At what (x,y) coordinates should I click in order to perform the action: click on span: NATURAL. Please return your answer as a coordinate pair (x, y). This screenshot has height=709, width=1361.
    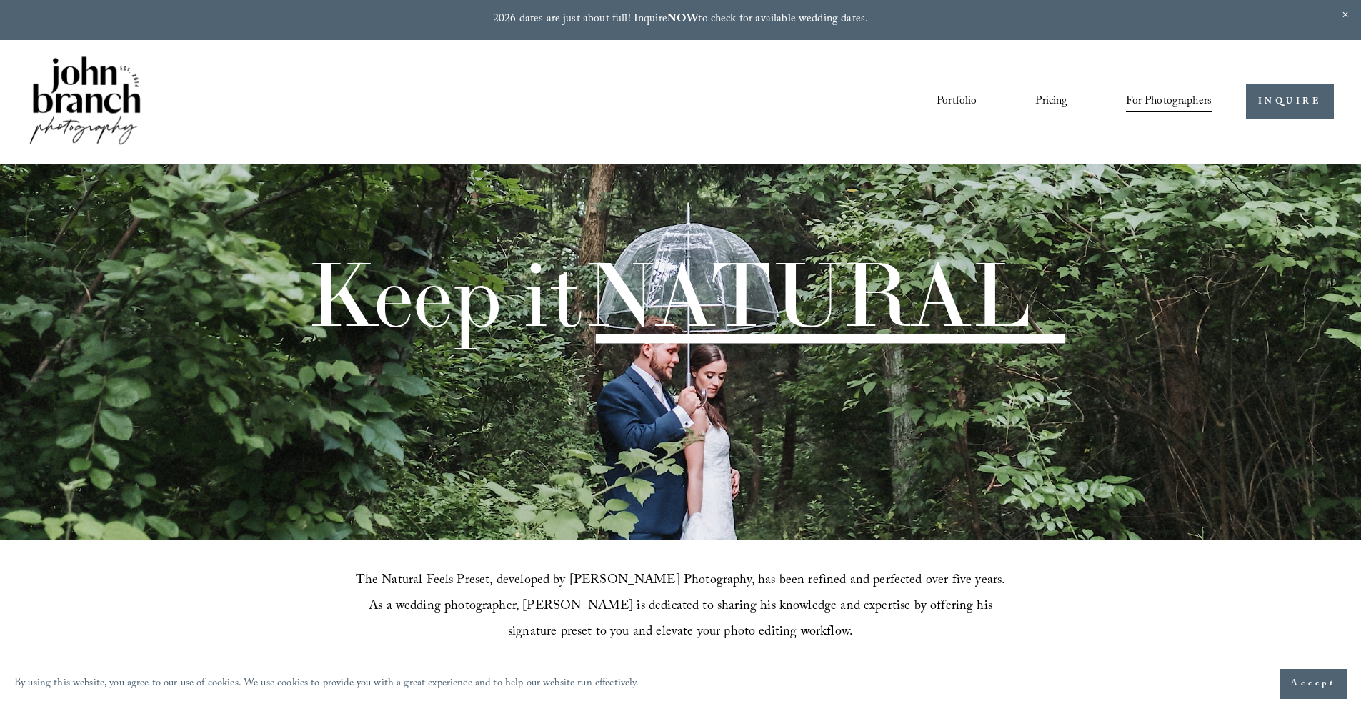
    Looking at the image, I should click on (807, 294).